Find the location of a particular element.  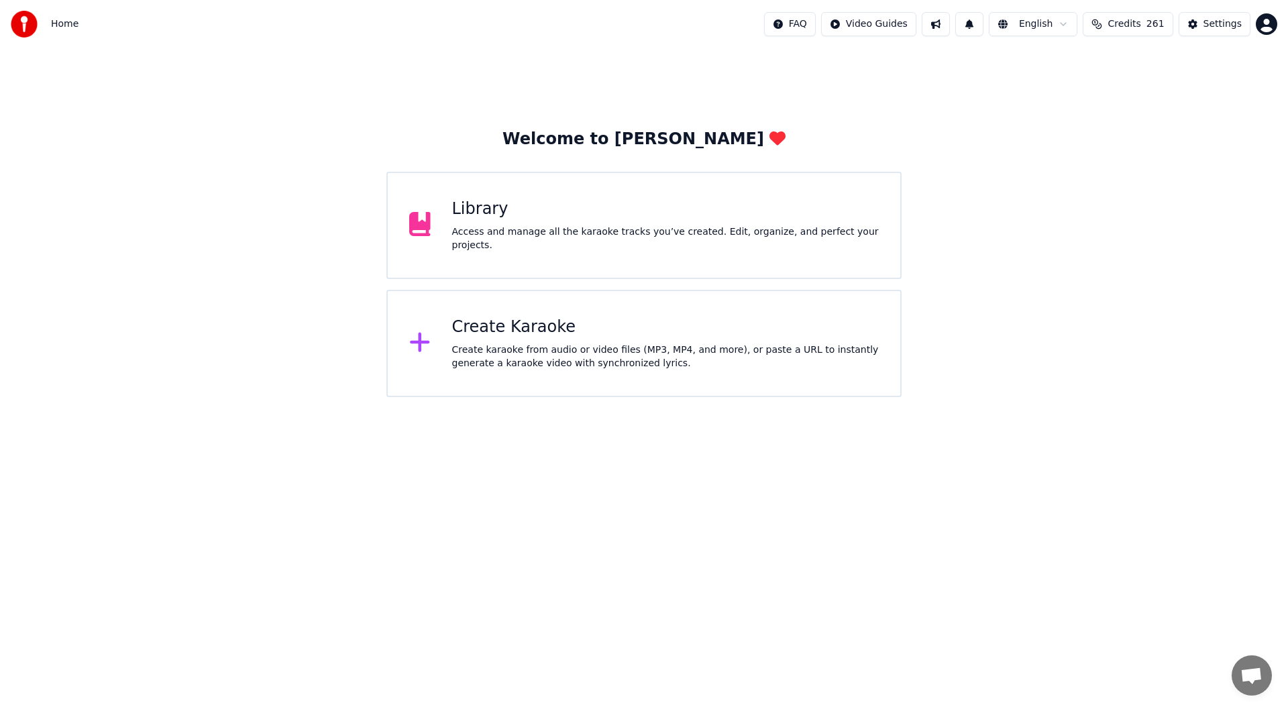

button: Settings is located at coordinates (1214, 24).